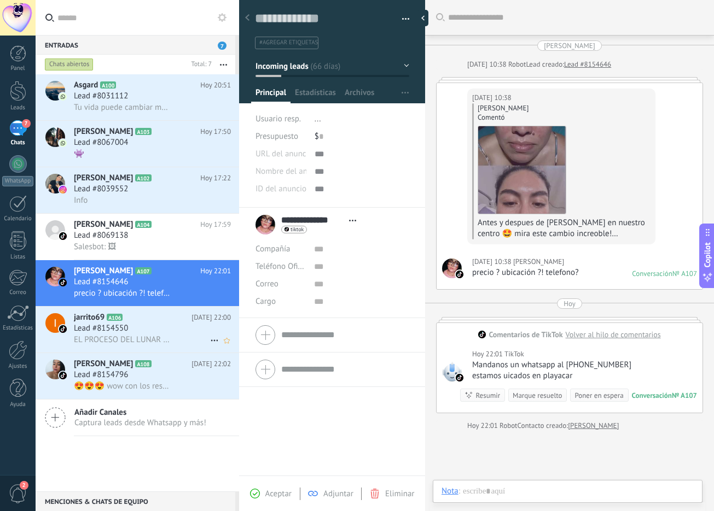  I want to click on div: Presupuesto, so click(280, 137).